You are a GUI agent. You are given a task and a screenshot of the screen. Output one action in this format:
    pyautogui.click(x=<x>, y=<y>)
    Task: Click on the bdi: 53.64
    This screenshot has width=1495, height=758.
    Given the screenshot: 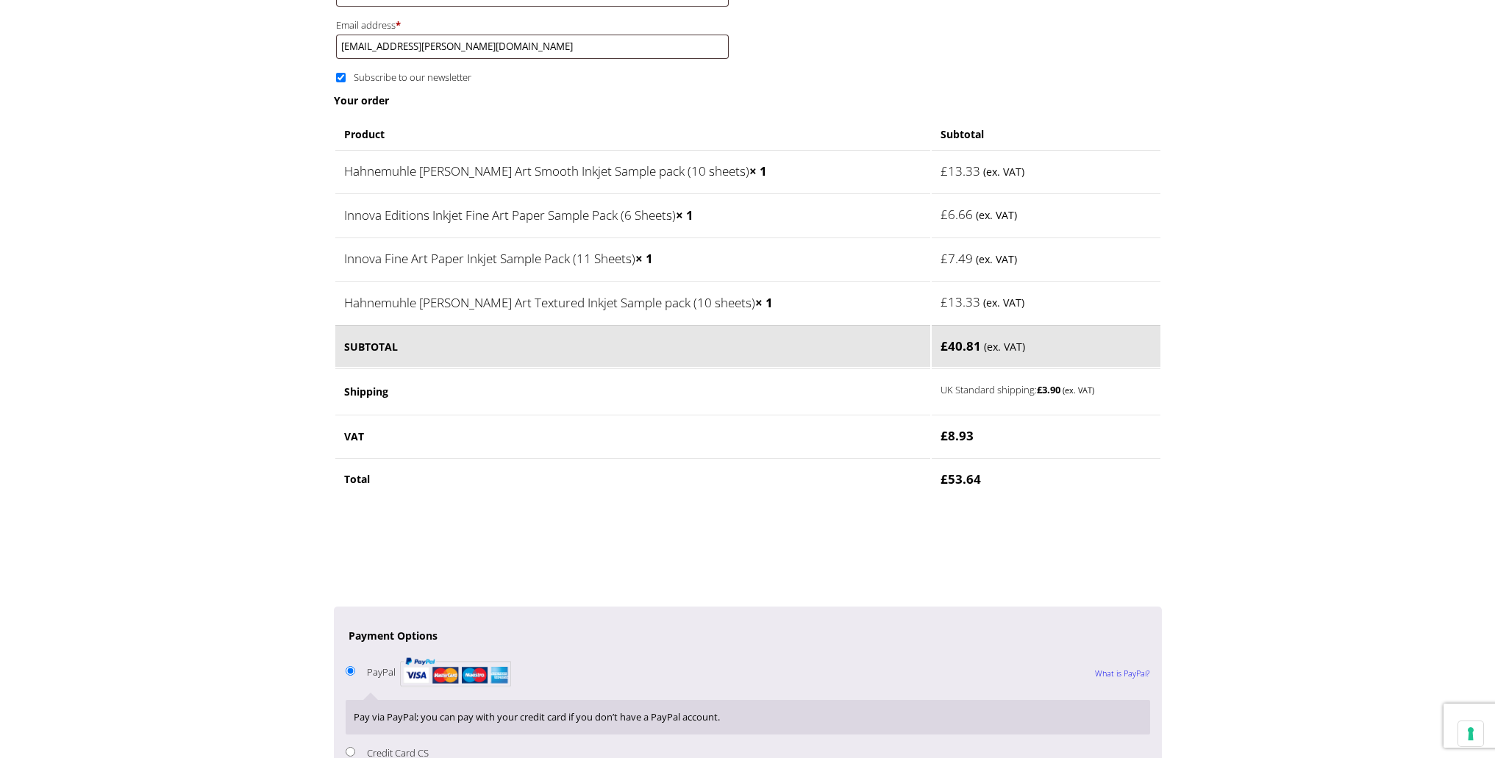 What is the action you would take?
    pyautogui.click(x=960, y=479)
    